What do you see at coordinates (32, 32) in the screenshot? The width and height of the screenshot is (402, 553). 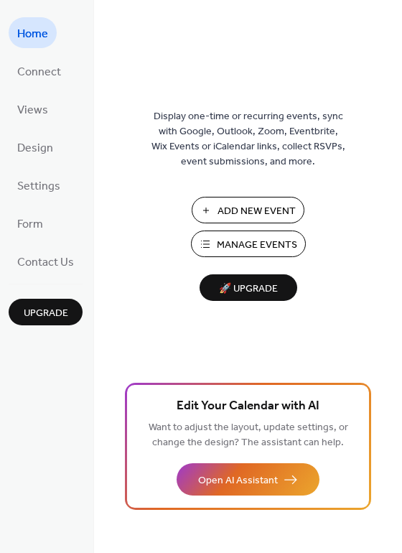 I see `a: Home` at bounding box center [32, 32].